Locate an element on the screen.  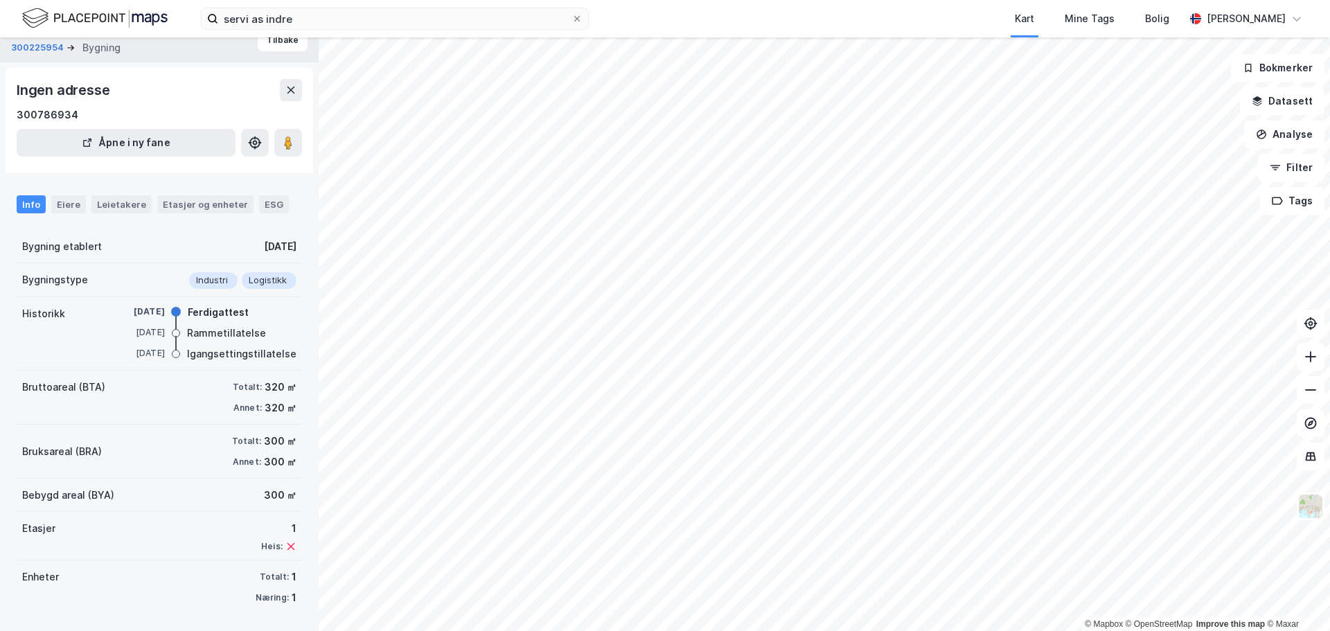
button: Analyse is located at coordinates (1284, 134).